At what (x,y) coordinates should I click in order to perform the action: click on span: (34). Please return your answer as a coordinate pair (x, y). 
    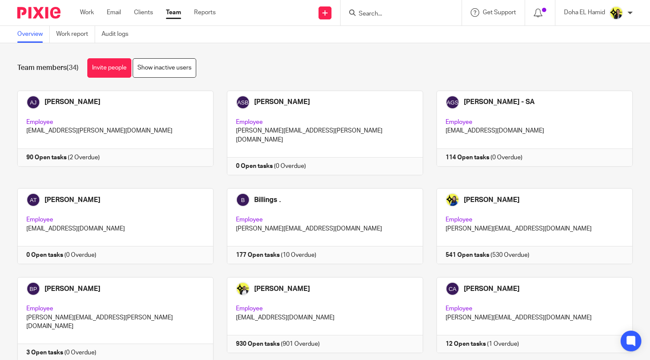
    Looking at the image, I should click on (73, 68).